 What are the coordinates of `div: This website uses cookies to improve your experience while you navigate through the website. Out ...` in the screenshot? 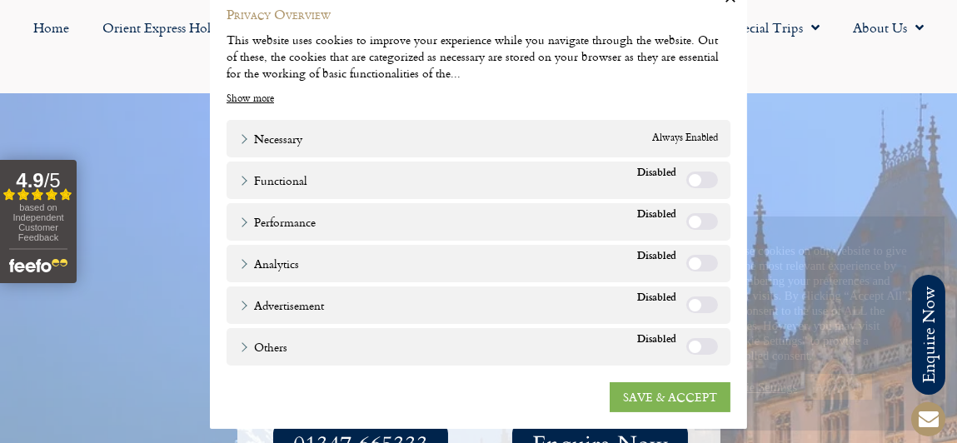 It's located at (478, 56).